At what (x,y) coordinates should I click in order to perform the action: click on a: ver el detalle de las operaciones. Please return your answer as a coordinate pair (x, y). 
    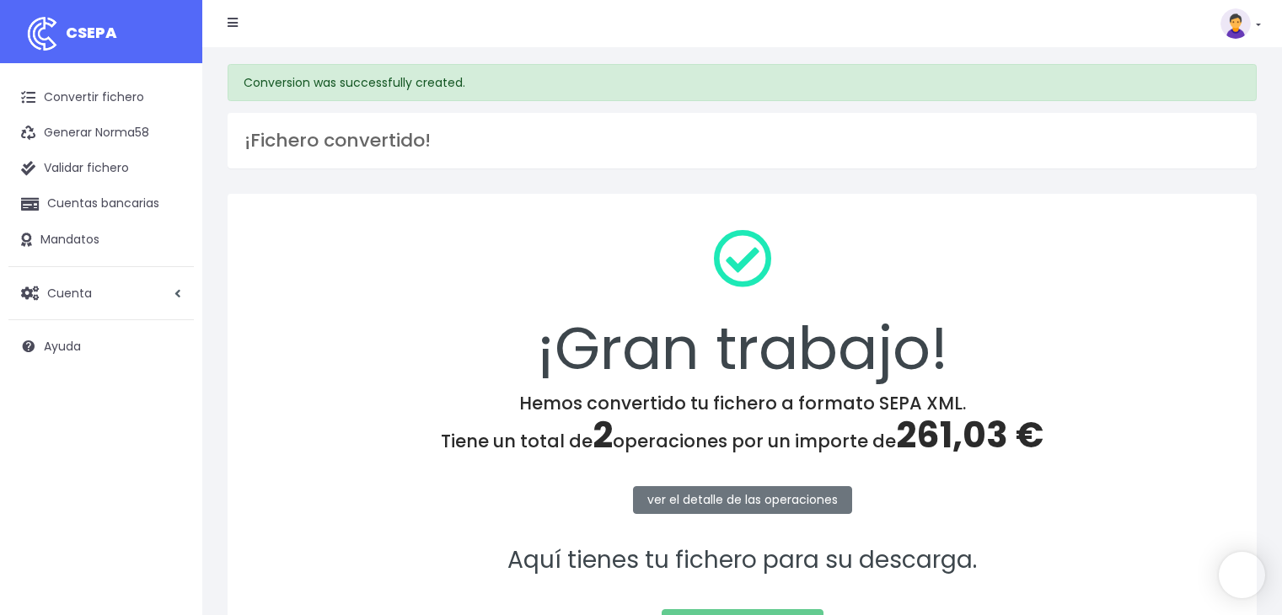
    Looking at the image, I should click on (742, 500).